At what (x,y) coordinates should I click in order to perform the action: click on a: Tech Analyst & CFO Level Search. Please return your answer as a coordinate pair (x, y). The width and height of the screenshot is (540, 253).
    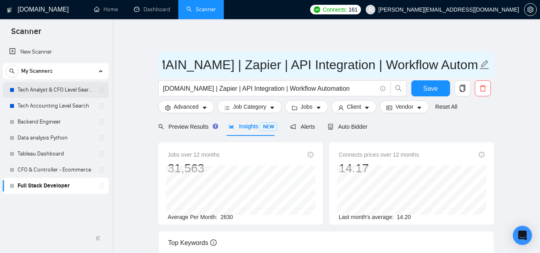
    Looking at the image, I should click on (56, 90).